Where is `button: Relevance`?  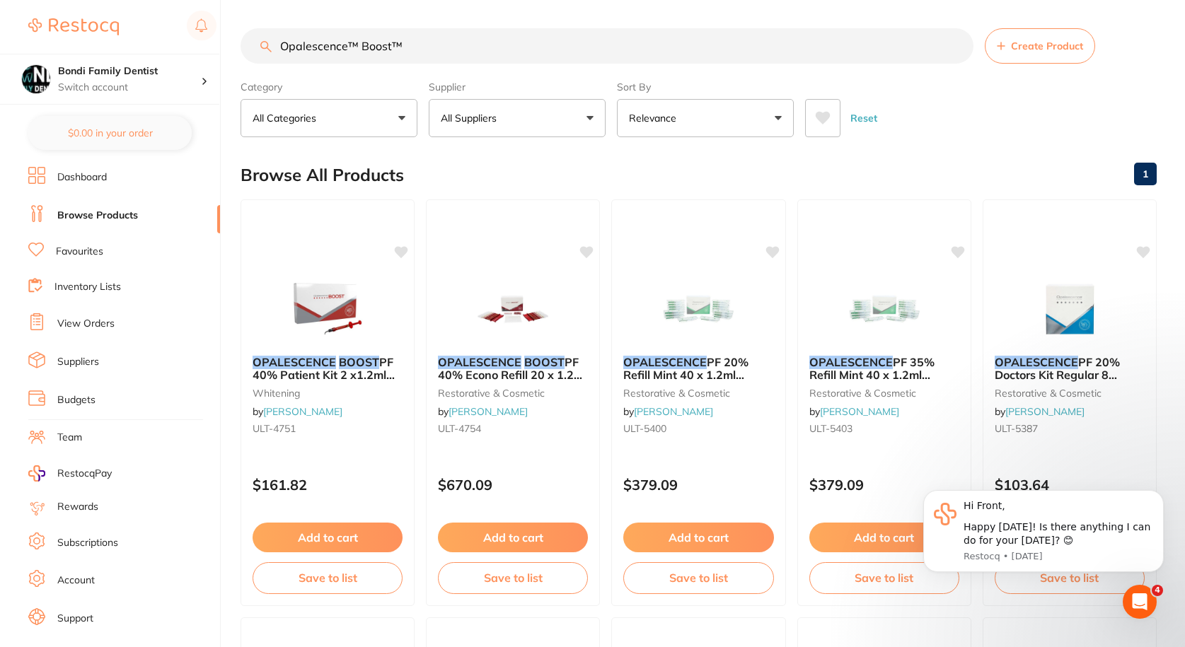 button: Relevance is located at coordinates (705, 118).